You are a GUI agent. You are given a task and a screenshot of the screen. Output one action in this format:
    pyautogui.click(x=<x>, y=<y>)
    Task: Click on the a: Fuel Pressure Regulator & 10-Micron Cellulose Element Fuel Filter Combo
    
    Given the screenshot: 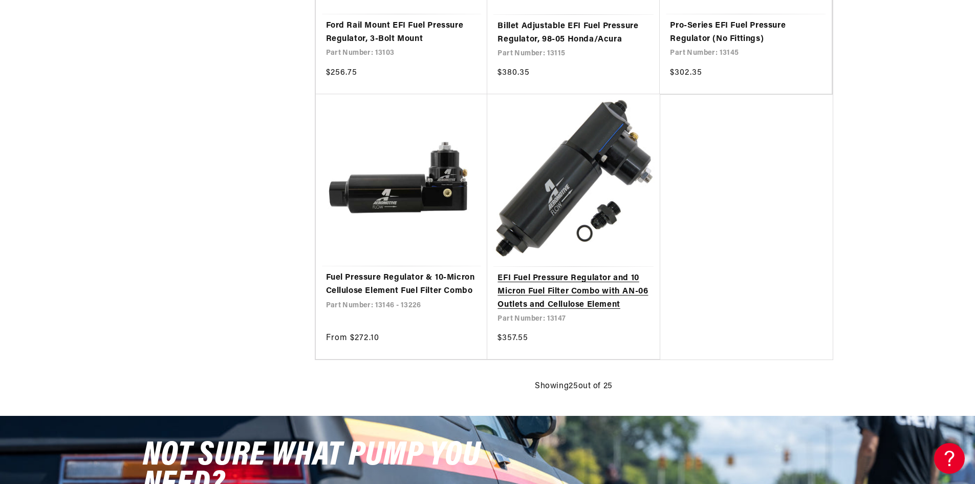 What is the action you would take?
    pyautogui.click(x=402, y=284)
    